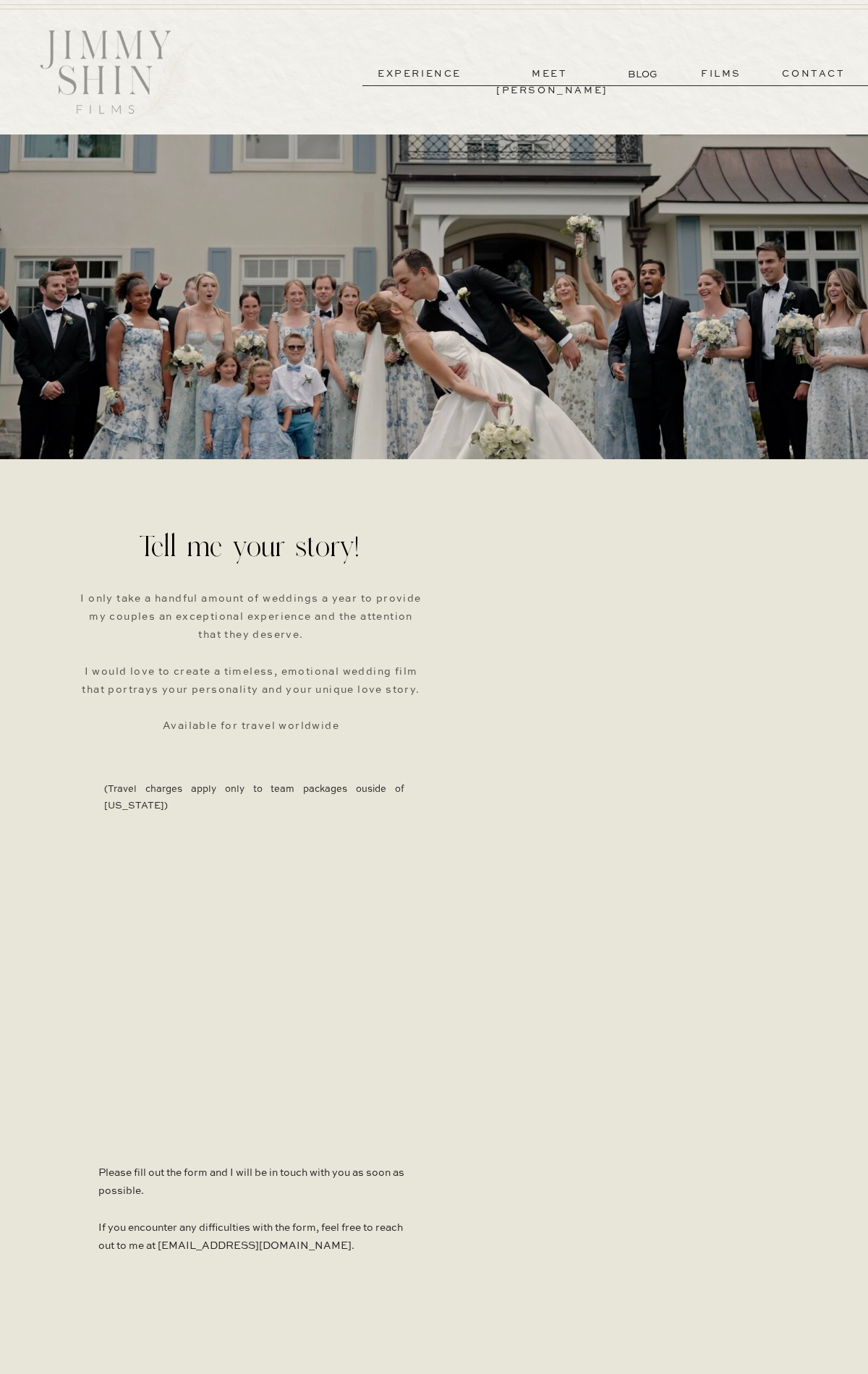 The width and height of the screenshot is (868, 1374). Describe the element at coordinates (419, 74) in the screenshot. I see `p: experience` at that location.